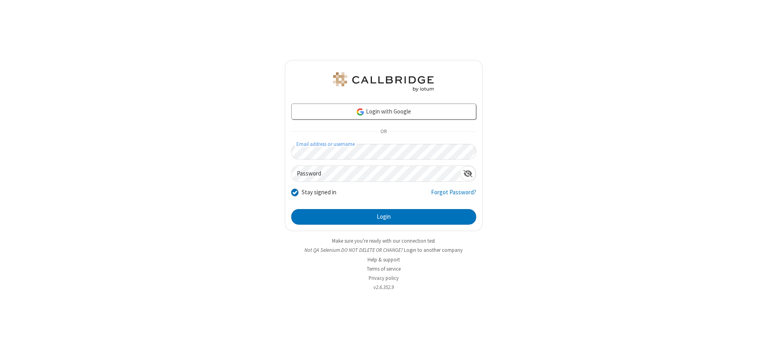  Describe the element at coordinates (384, 259) in the screenshot. I see `a: Help & support` at that location.